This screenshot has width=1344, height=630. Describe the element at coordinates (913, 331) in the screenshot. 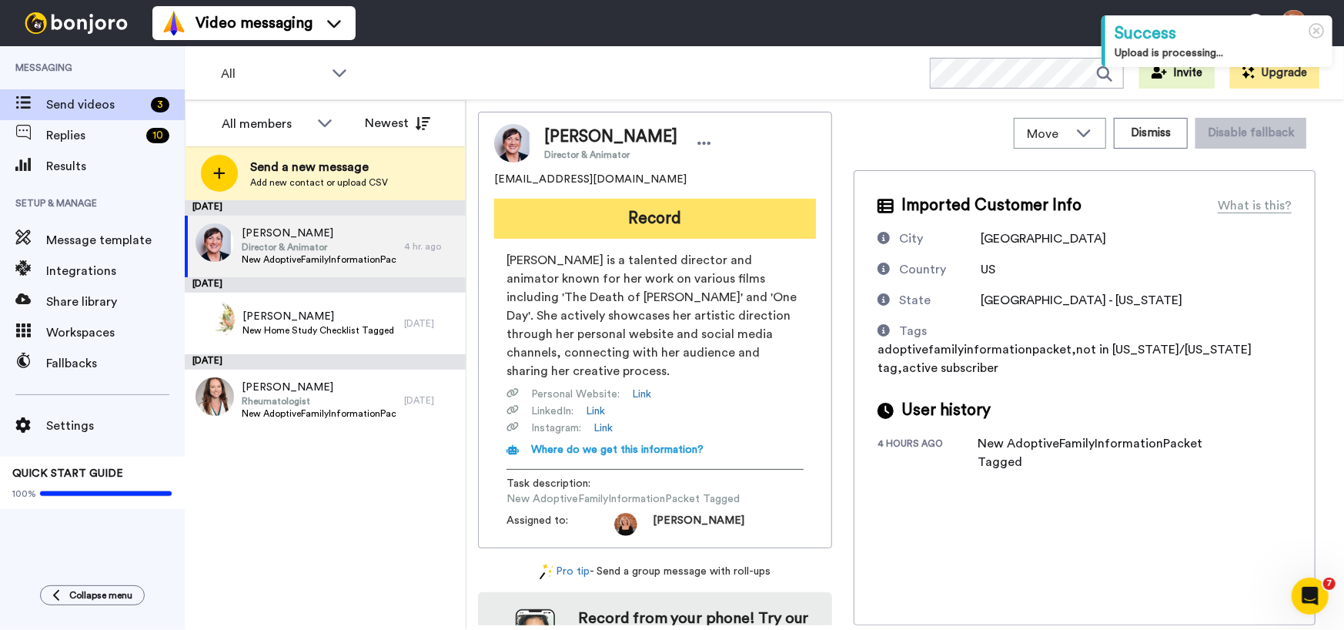

I see `div: Tags` at that location.